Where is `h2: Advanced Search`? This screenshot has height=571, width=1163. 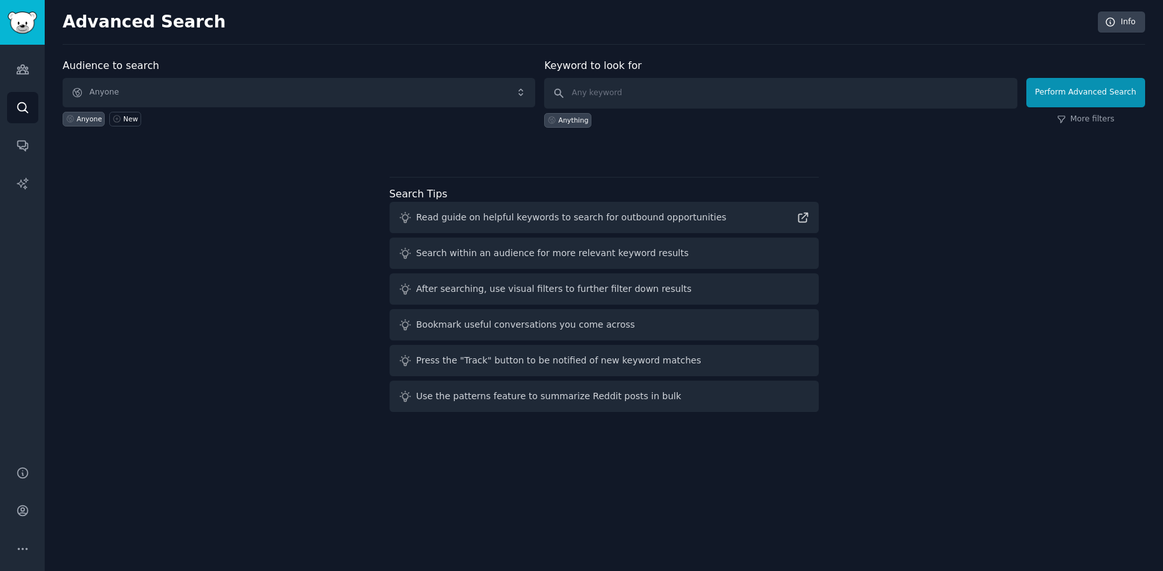
h2: Advanced Search is located at coordinates (577, 22).